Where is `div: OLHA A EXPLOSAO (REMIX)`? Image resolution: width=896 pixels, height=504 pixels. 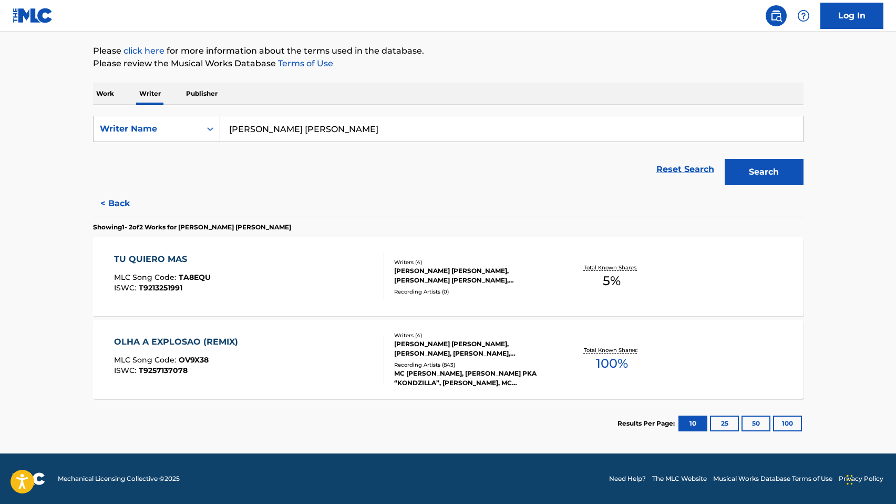
div: OLHA A EXPLOSAO (REMIX) is located at coordinates (179, 342).